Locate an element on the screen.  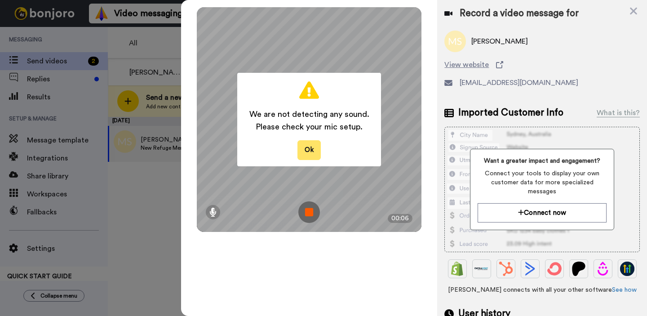
a: See how is located at coordinates (624, 290).